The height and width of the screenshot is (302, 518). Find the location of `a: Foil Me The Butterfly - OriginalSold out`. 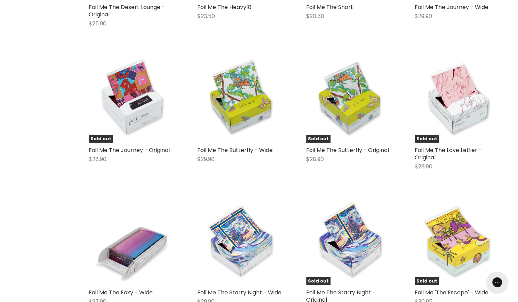

a: Foil Me The Butterfly - OriginalSold out is located at coordinates (350, 99).